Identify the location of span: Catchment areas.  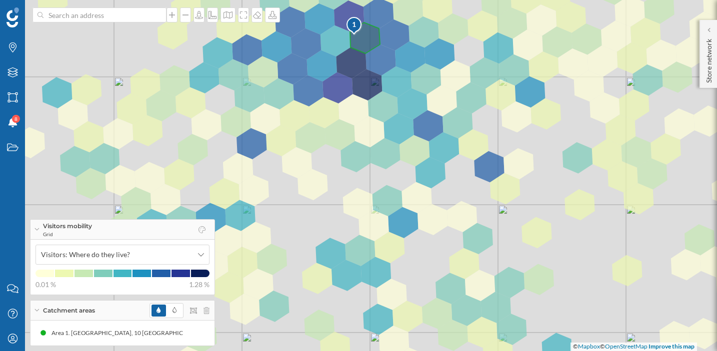
(69, 311).